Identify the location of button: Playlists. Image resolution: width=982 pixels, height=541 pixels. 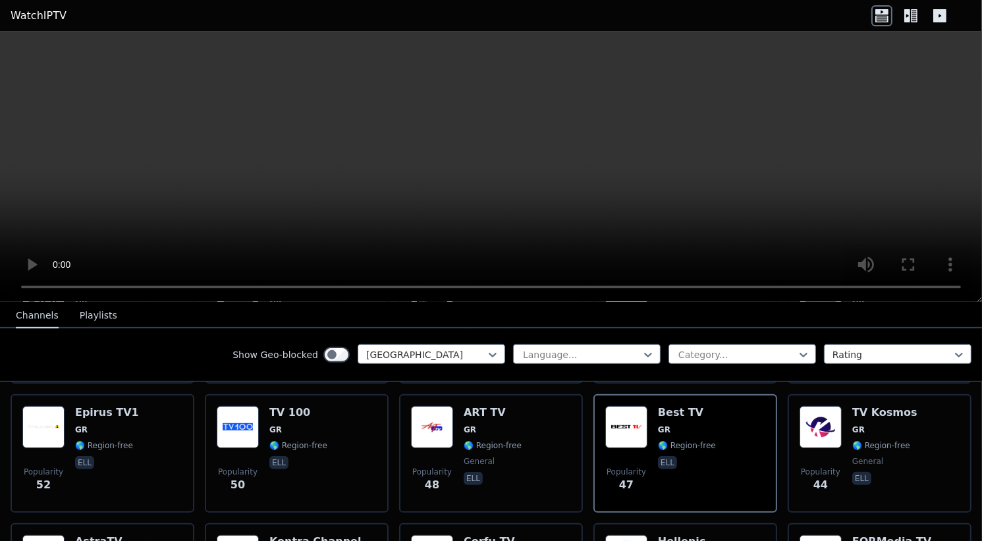
(98, 316).